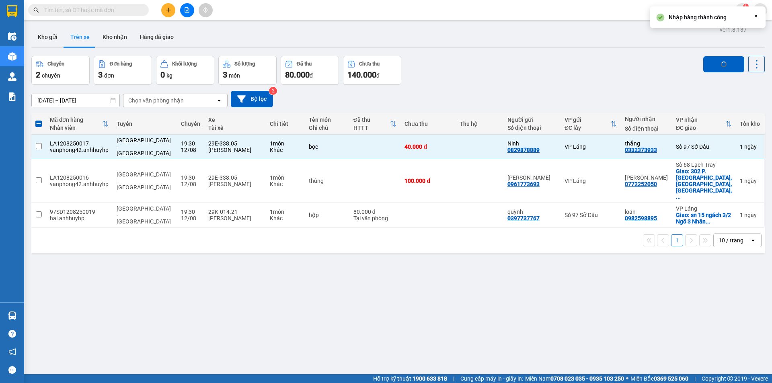 The height and width of the screenshot is (383, 772). I want to click on div: ĐC giao, so click(700, 128).